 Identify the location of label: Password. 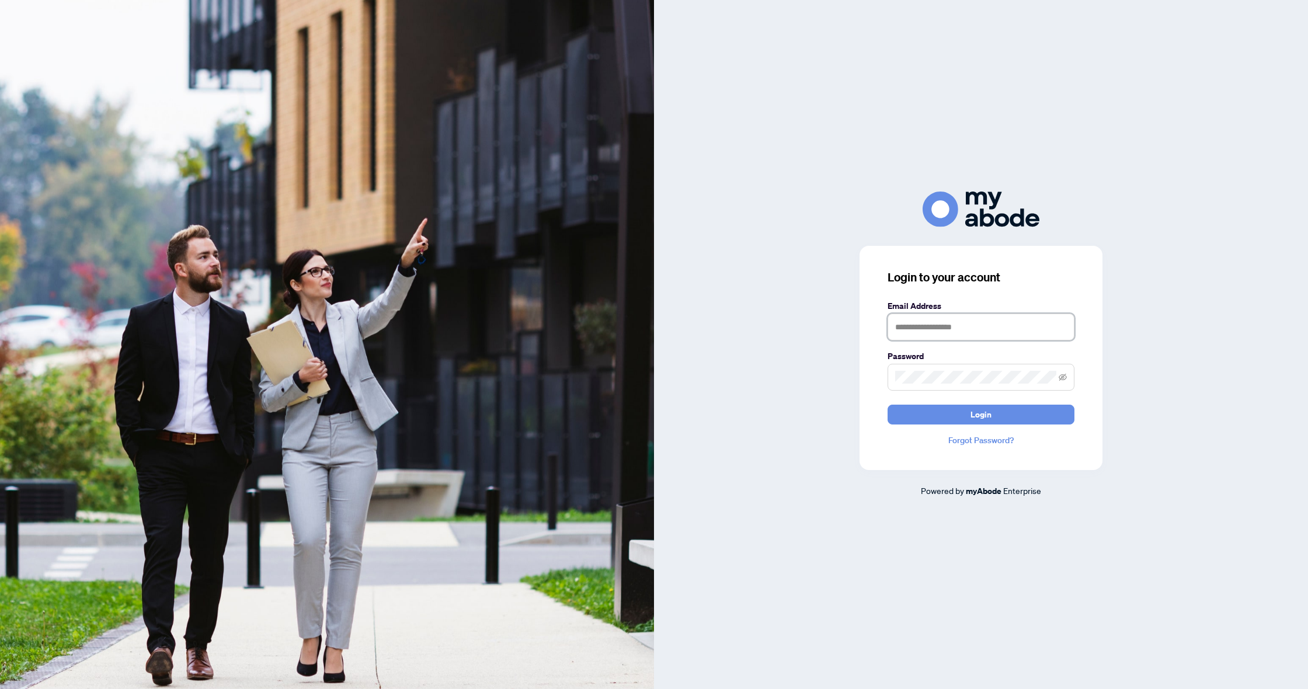
(981, 356).